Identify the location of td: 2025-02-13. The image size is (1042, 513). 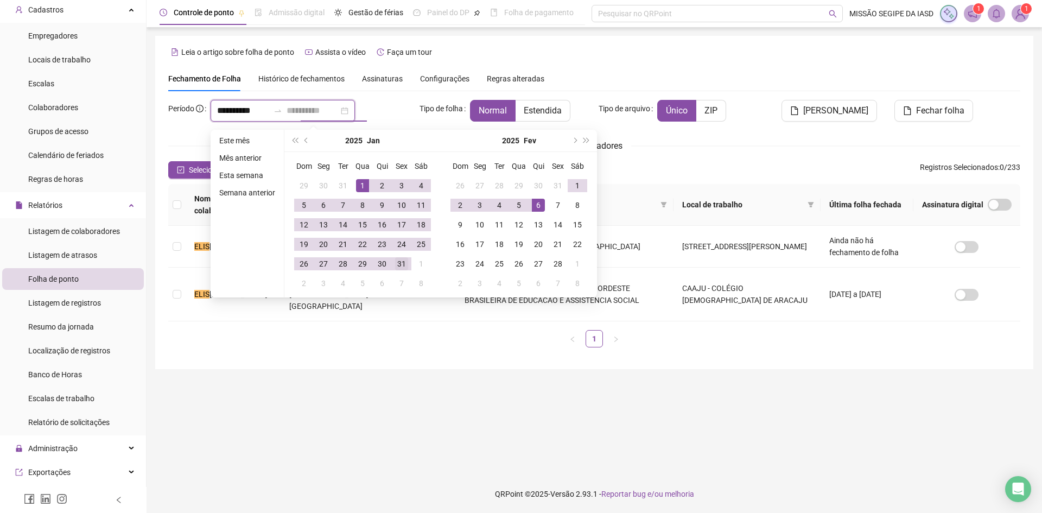
(538, 225).